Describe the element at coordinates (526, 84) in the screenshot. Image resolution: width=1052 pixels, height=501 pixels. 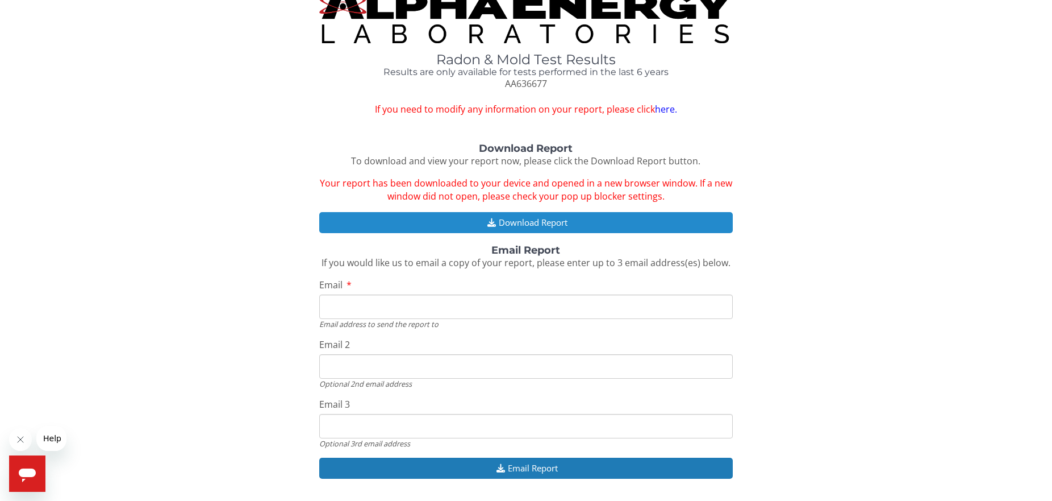
I see `span: AA636677` at that location.